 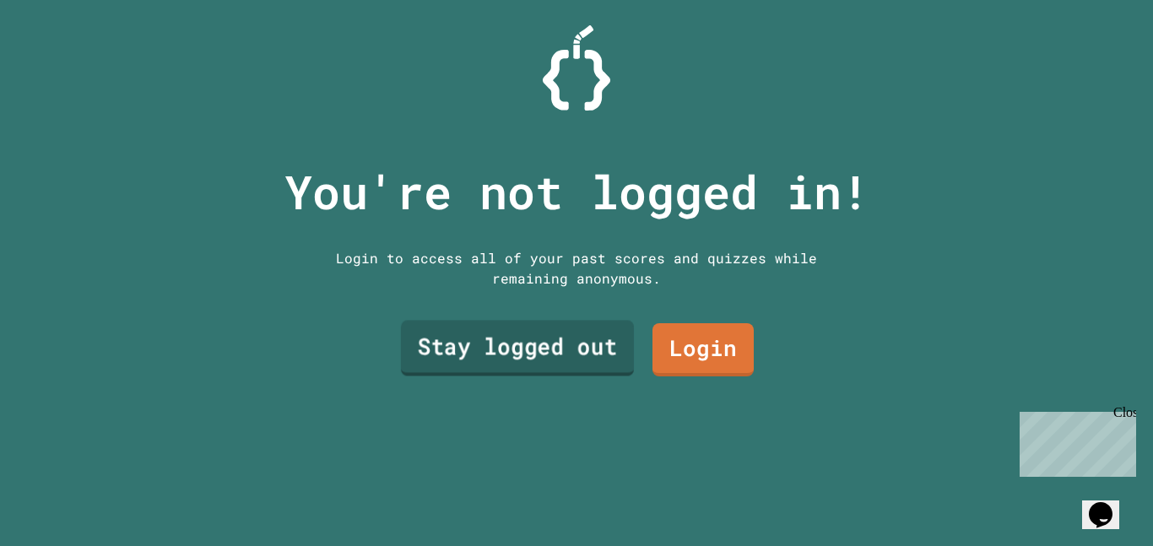 I want to click on div: Chat with us now!Close, so click(x=62, y=57).